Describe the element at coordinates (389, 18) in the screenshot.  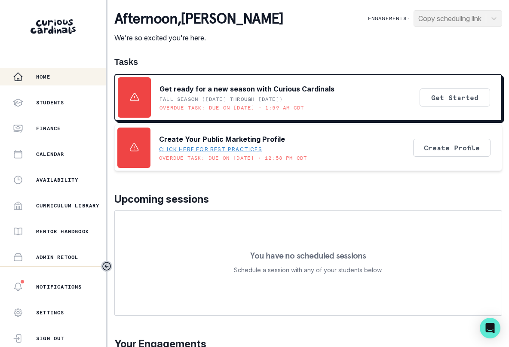
I see `p: Engagements:` at that location.